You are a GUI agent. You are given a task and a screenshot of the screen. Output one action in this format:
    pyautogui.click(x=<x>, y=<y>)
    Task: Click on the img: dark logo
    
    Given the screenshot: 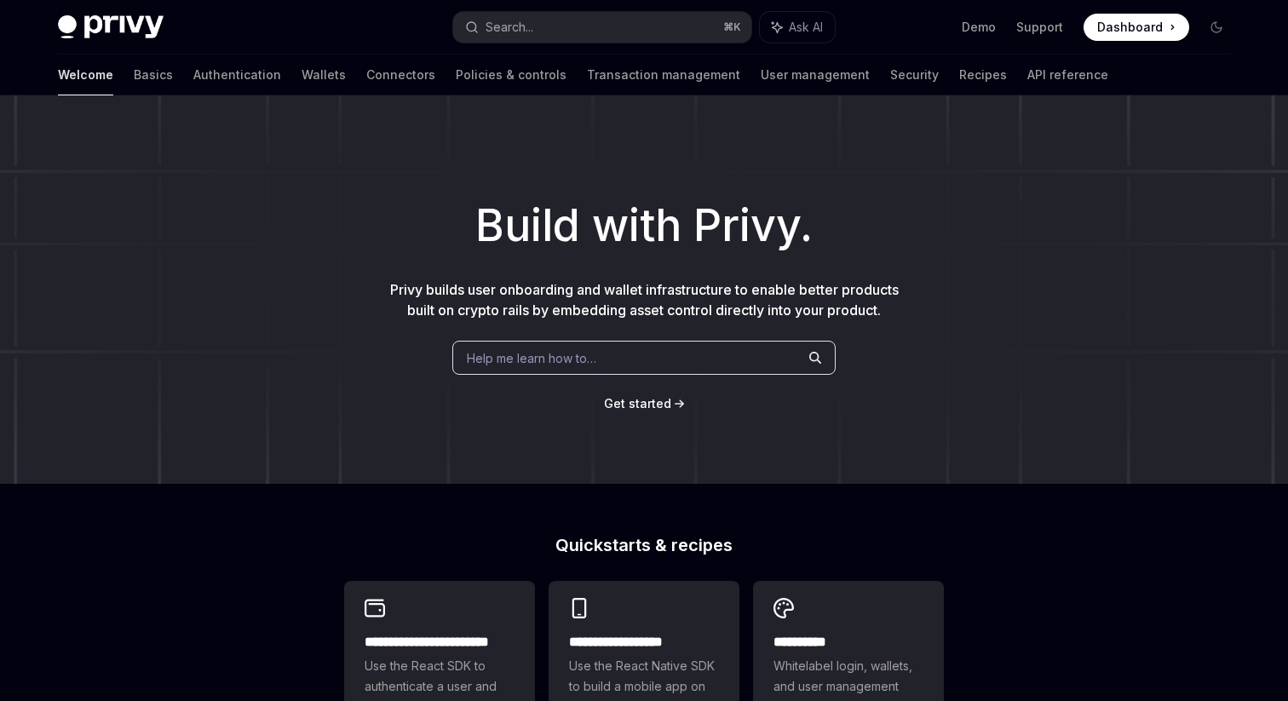 What is the action you would take?
    pyautogui.click(x=111, y=27)
    